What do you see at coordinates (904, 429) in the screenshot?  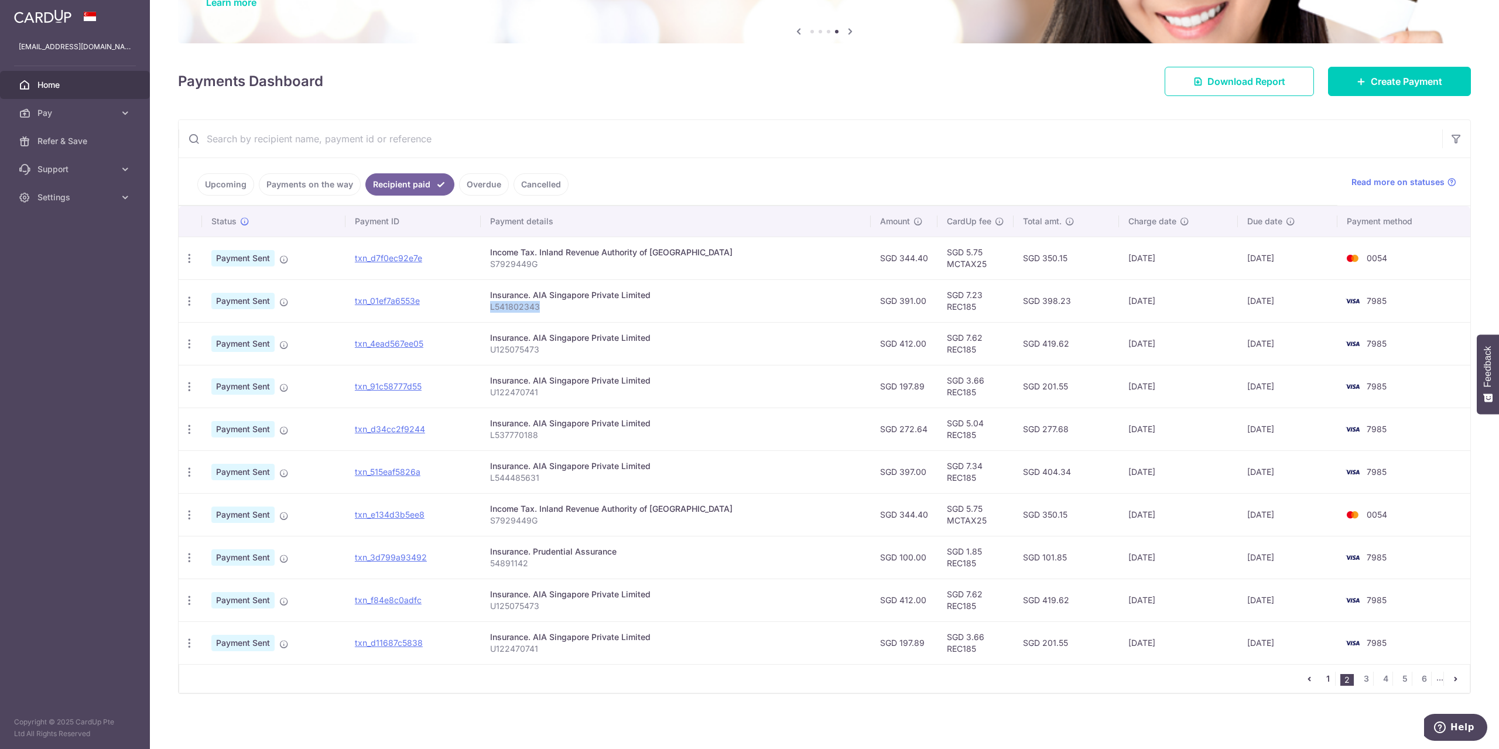 I see `td: SGD 272.64` at bounding box center [904, 429].